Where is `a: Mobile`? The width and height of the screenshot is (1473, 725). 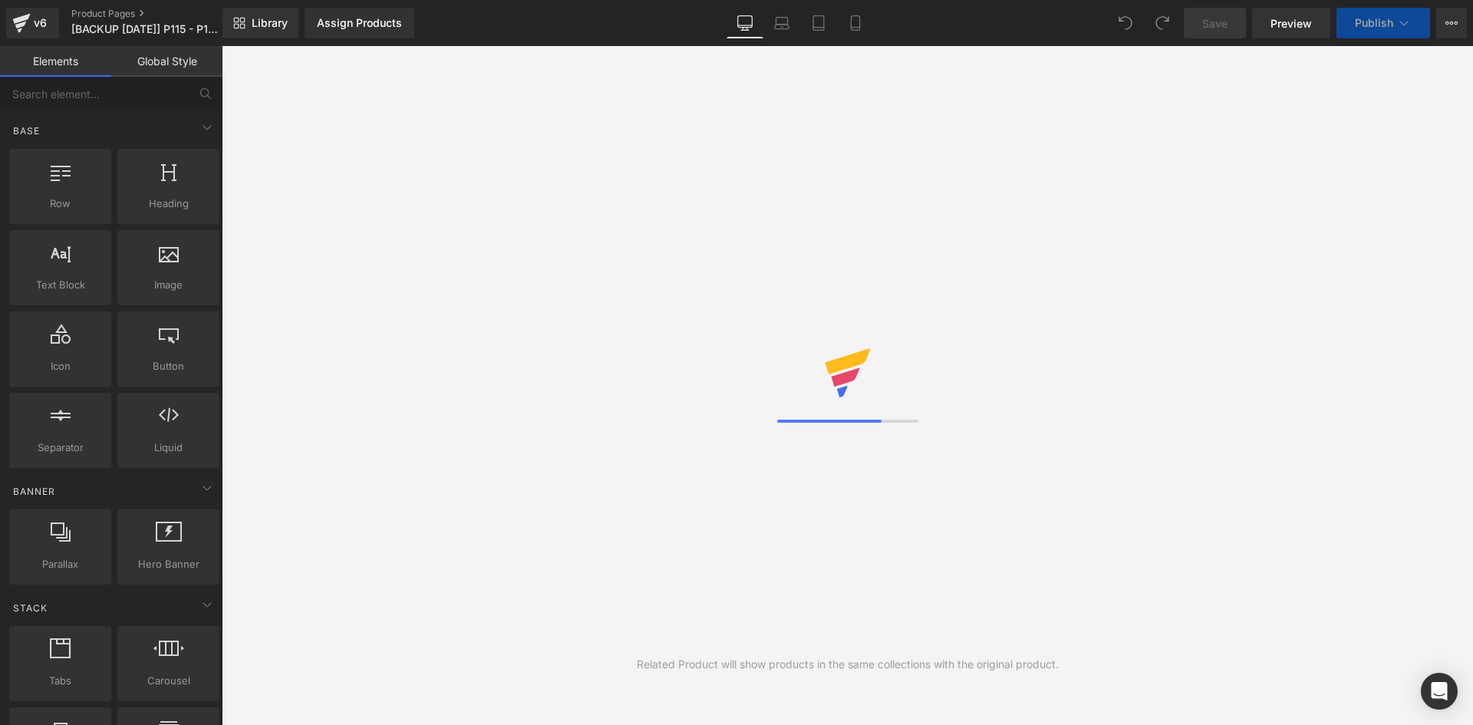 a: Mobile is located at coordinates (856, 23).